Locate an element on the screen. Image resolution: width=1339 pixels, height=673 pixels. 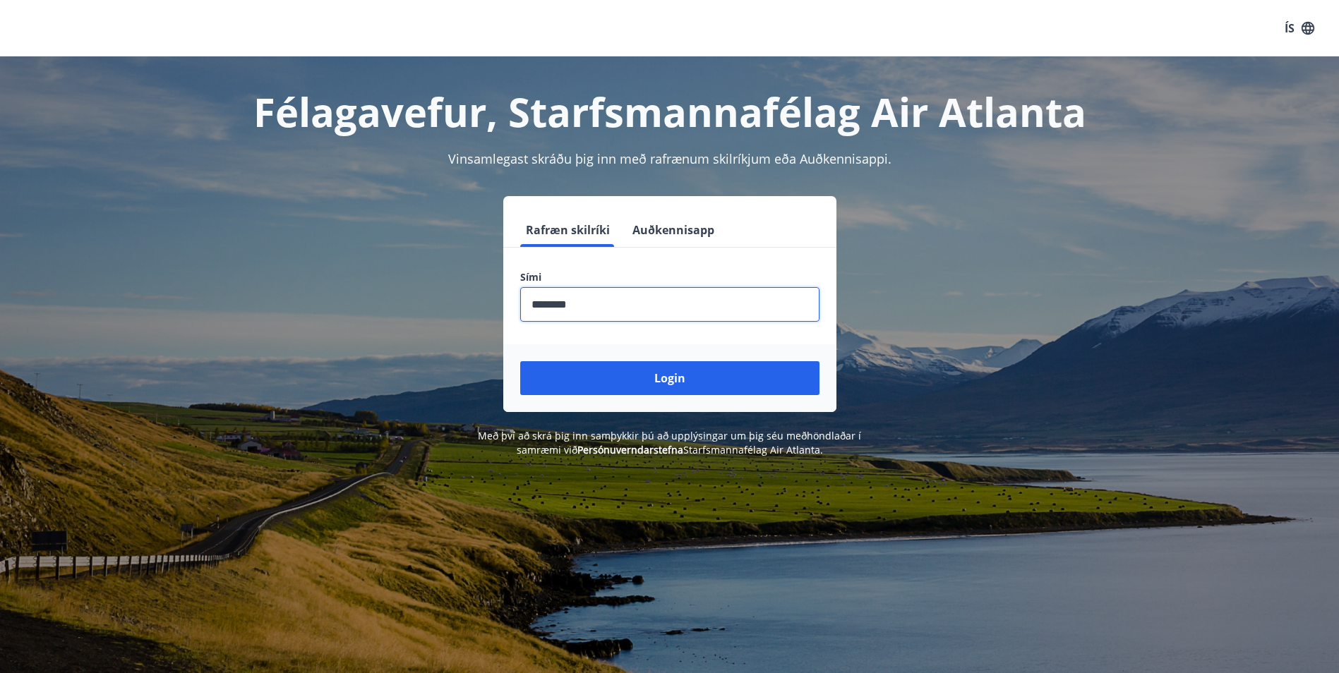
h1: Félagavefur, Starfsmannafélag Air Atlanta is located at coordinates (670, 112).